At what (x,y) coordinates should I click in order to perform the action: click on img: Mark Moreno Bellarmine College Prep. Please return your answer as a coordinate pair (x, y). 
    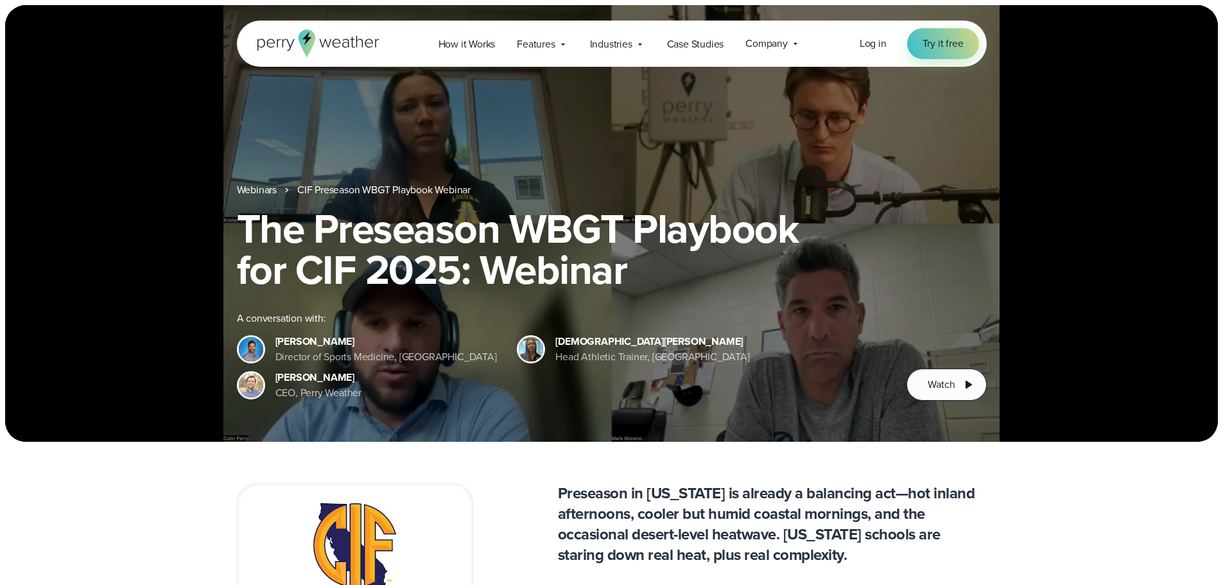
    Looking at the image, I should click on (251, 349).